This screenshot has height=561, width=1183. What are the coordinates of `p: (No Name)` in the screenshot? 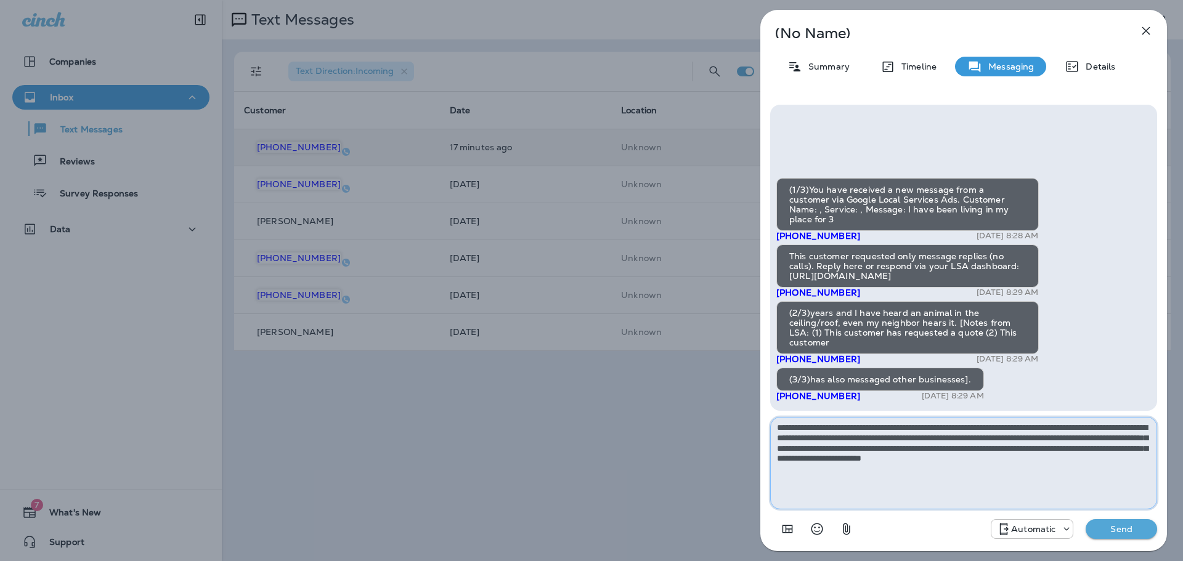 It's located at (943, 33).